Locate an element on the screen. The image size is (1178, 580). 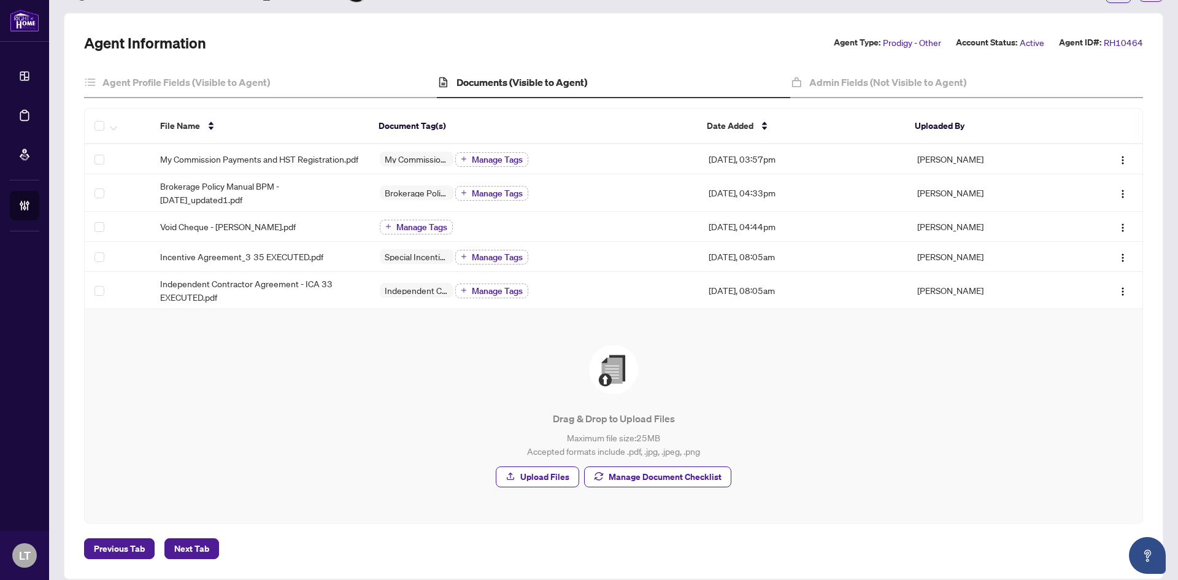
span: Independent Contractor Agreement - ICA 33 EXECUTED.pdf is located at coordinates (260, 290).